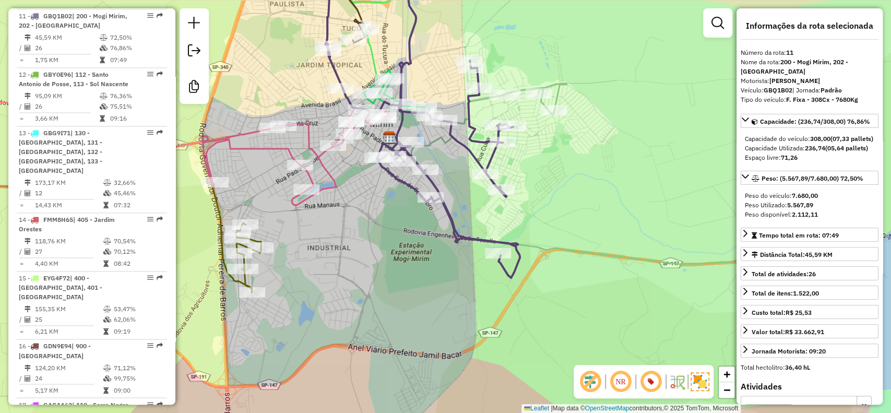 The height and width of the screenshot is (413, 891). Describe the element at coordinates (67, 119) in the screenshot. I see `td: 3,66 KM` at that location.